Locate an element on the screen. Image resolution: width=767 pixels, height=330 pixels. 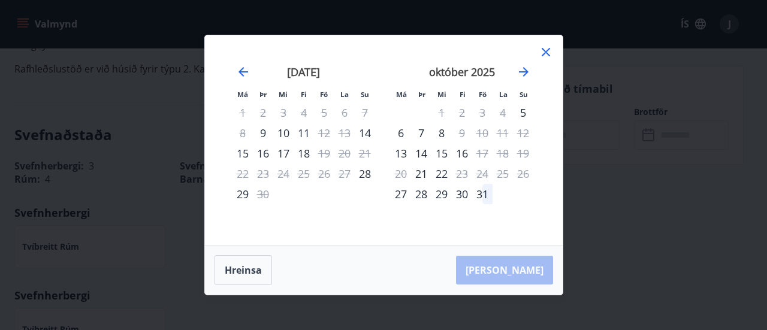
div: 11 is located at coordinates (304, 133).